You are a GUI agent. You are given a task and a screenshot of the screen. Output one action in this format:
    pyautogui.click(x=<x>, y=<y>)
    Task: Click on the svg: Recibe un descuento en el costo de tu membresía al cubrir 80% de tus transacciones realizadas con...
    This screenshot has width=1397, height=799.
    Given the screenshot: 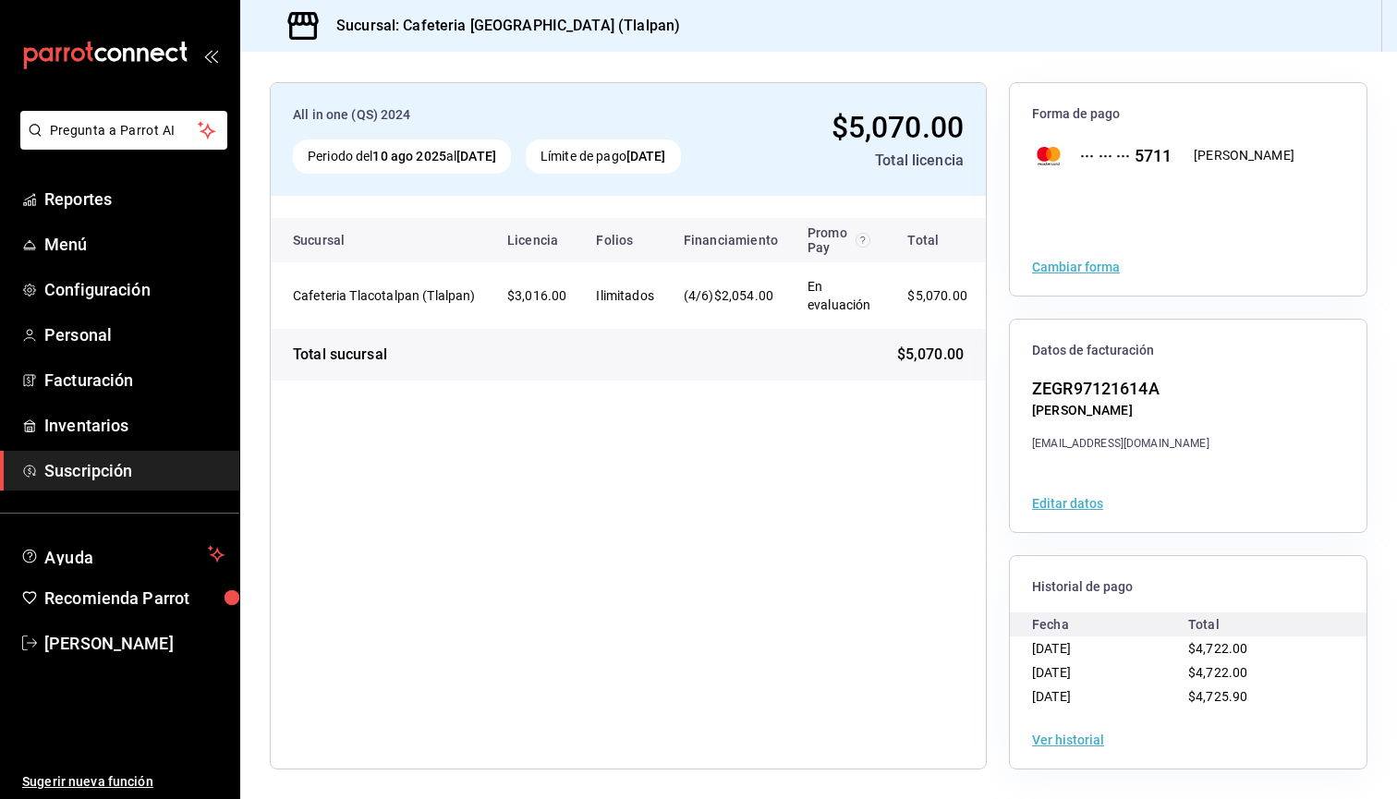 What is the action you would take?
    pyautogui.click(x=863, y=240)
    